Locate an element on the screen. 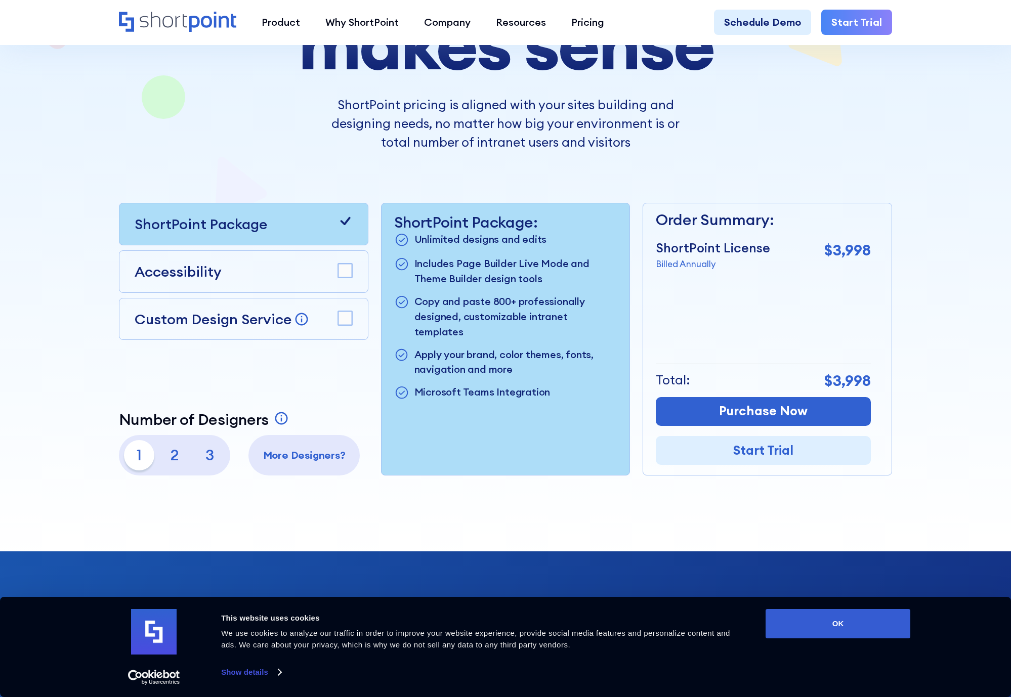 The width and height of the screenshot is (1011, 697). div: This website uses cookies is located at coordinates (482, 619).